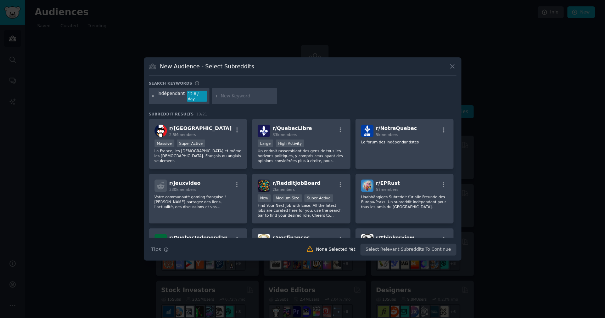  What do you see at coordinates (264, 186) in the screenshot?
I see `img: RedditJobBoard` at bounding box center [264, 186].